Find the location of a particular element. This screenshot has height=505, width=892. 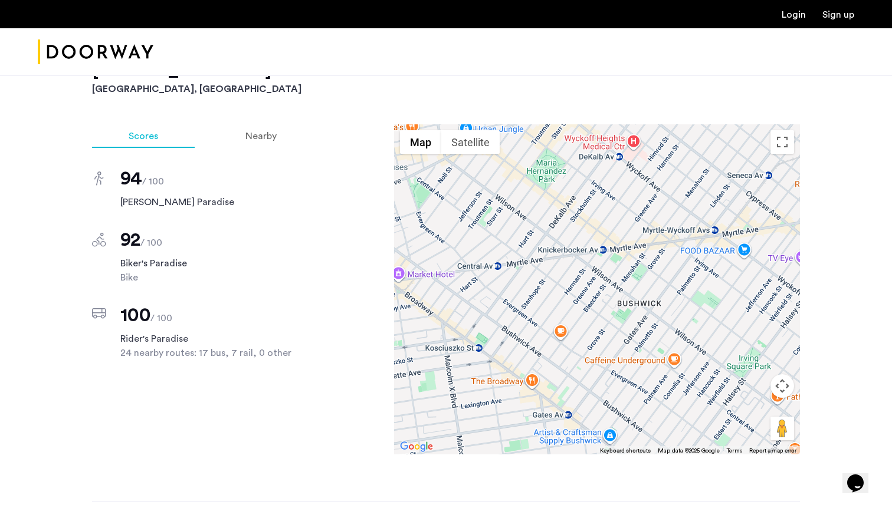

span: Biker's Paradise is located at coordinates (216, 264).